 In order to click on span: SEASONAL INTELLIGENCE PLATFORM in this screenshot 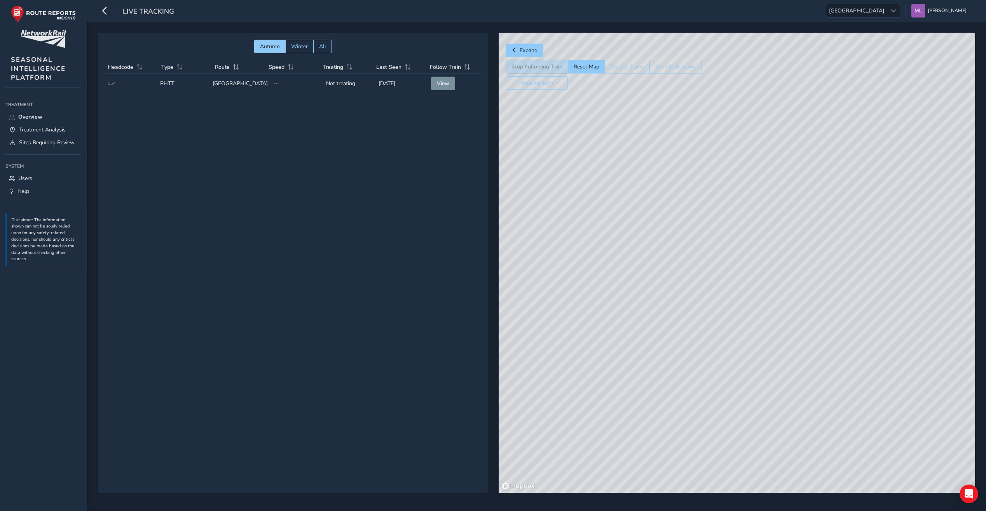, I will do `click(38, 68)`.